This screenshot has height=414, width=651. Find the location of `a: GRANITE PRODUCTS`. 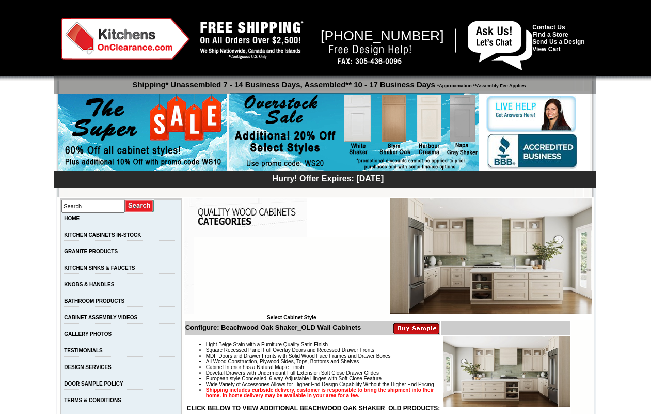

a: GRANITE PRODUCTS is located at coordinates (91, 251).